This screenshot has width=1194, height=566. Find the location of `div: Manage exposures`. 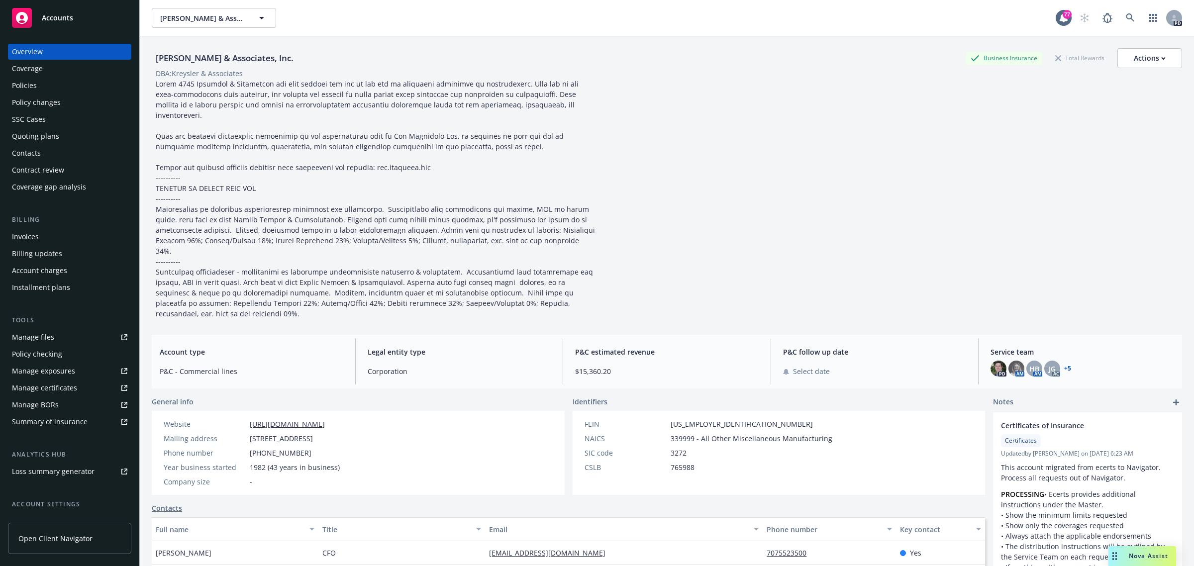

div: Manage exposures is located at coordinates (43, 371).